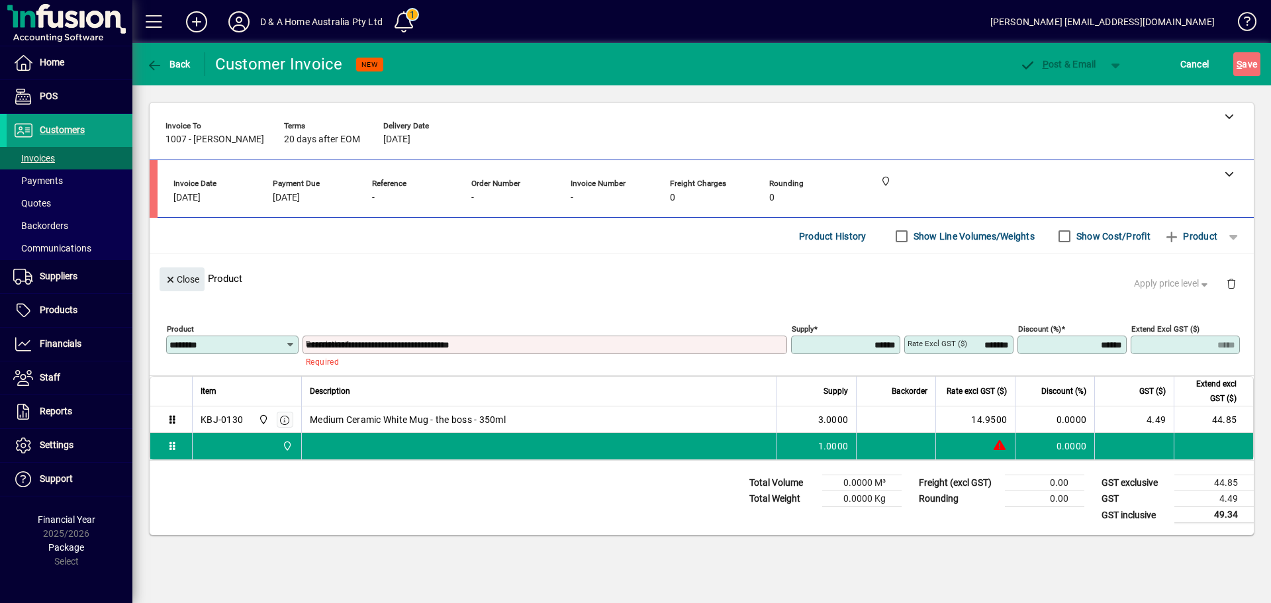  What do you see at coordinates (835, 391) in the screenshot?
I see `span: Supply` at bounding box center [835, 391].